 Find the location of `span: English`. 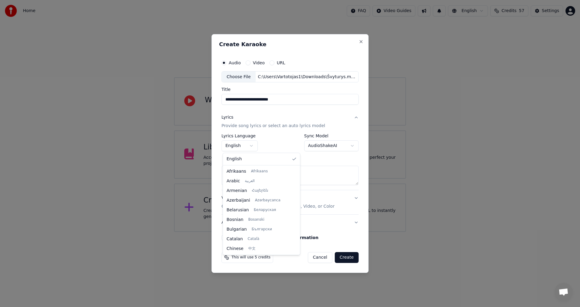

span: English is located at coordinates (234, 159).